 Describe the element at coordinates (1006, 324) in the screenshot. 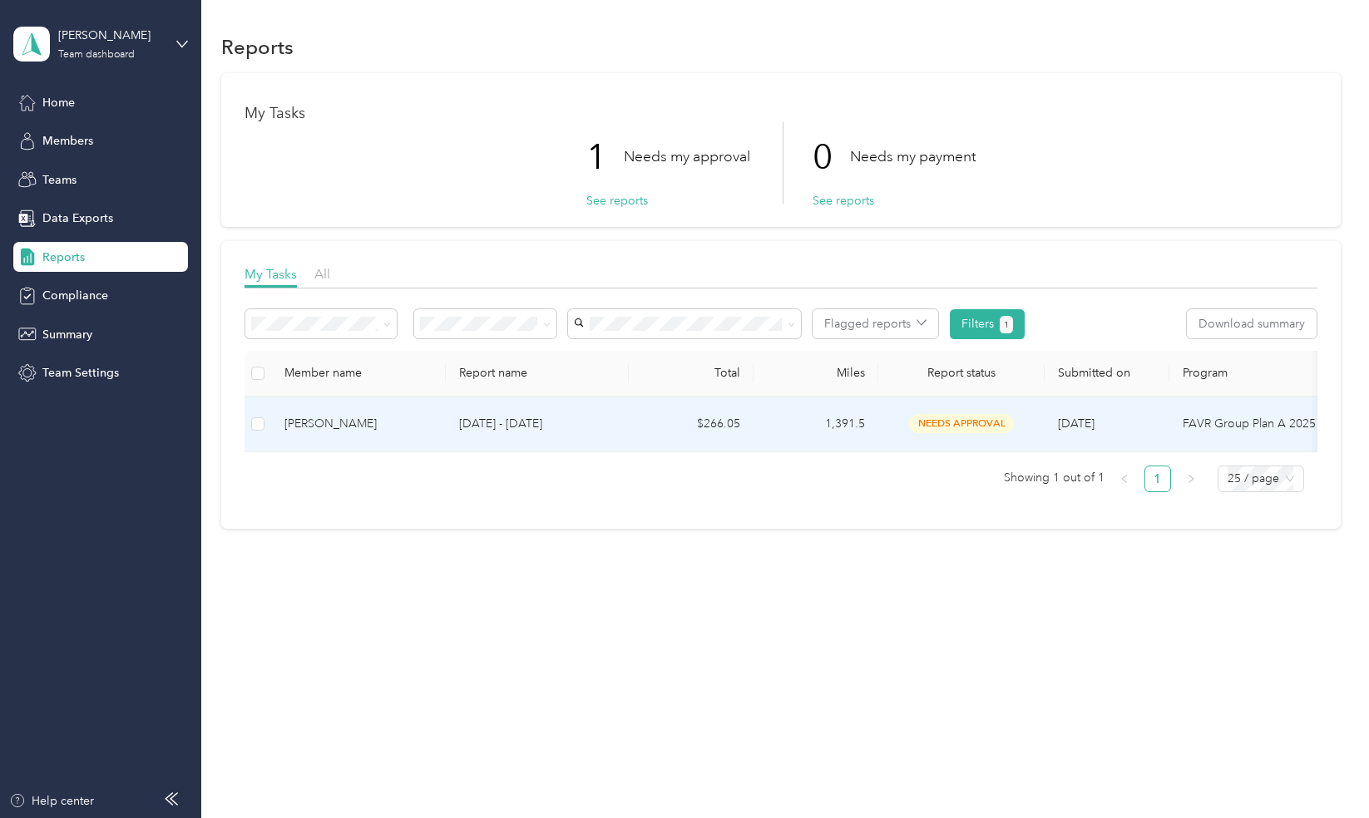

I see `button: 1` at that location.